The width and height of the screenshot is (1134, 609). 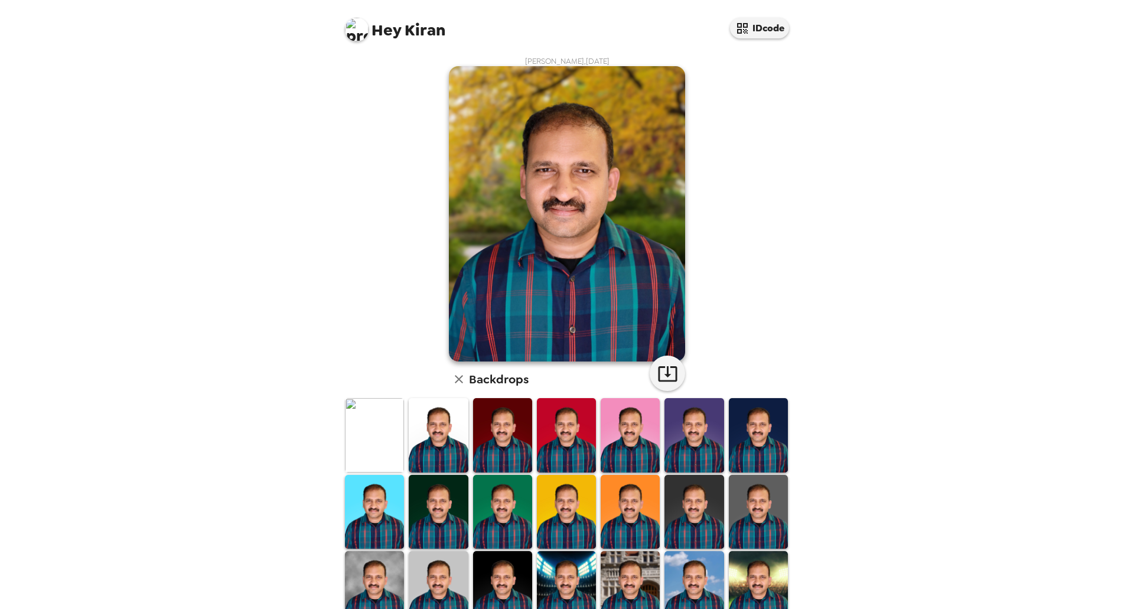 What do you see at coordinates (567, 214) in the screenshot?
I see `img: user` at bounding box center [567, 214].